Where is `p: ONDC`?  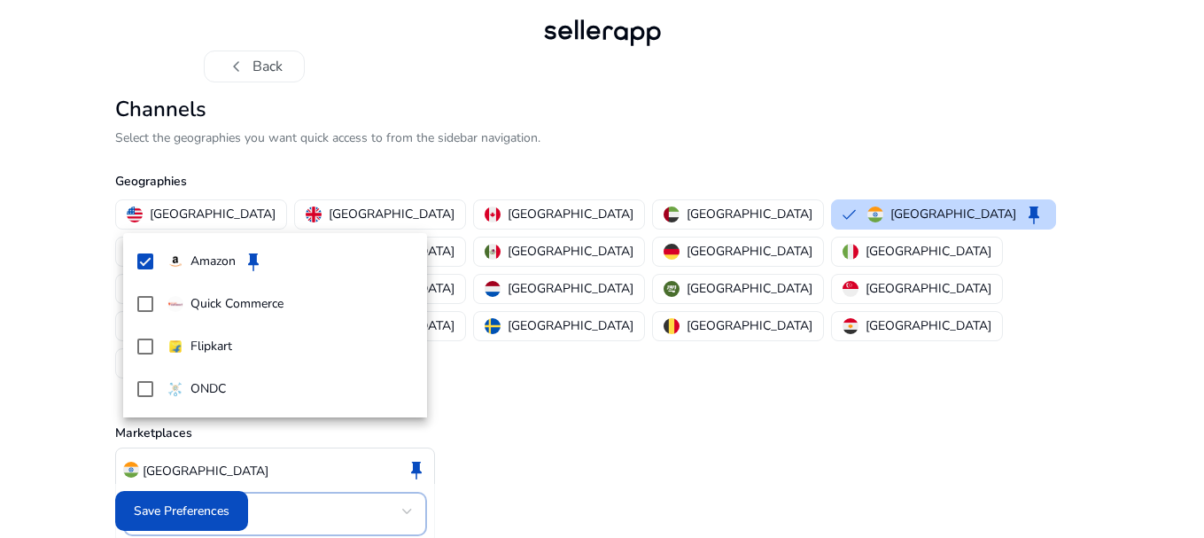 p: ONDC is located at coordinates (208, 389).